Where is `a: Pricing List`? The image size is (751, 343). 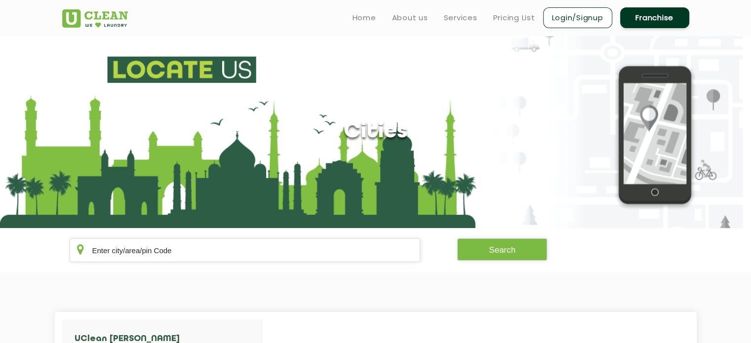
a: Pricing List is located at coordinates (514, 18).